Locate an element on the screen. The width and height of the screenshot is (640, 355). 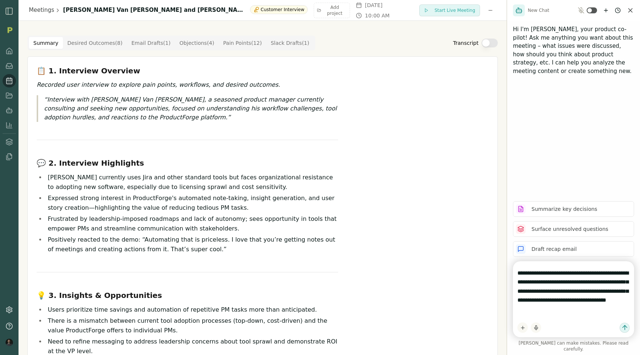
button: Objections ( 4 ) is located at coordinates (197, 43).